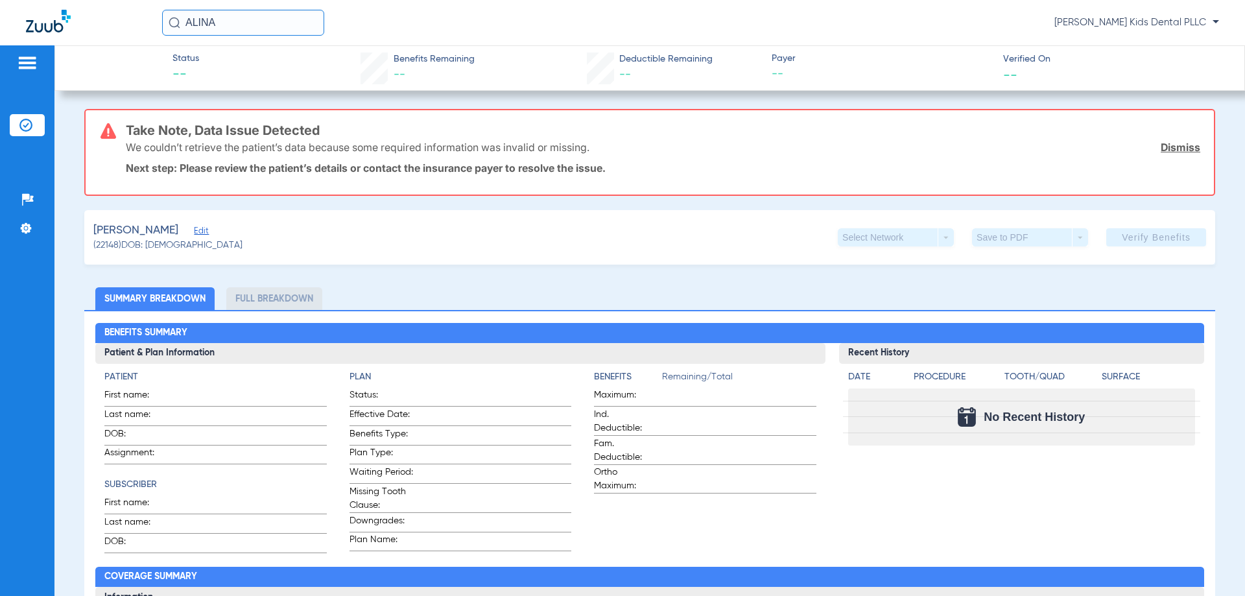 This screenshot has width=1245, height=596. I want to click on app-breakdown-title: Date, so click(876, 379).